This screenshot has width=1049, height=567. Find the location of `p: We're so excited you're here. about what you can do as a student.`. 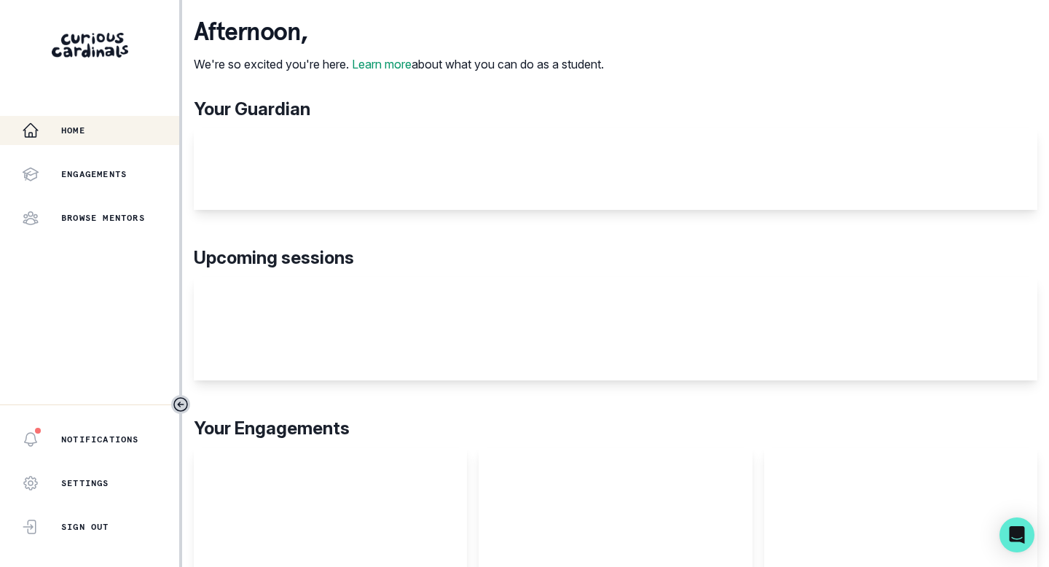

p: We're so excited you're here. about what you can do as a student. is located at coordinates (399, 64).